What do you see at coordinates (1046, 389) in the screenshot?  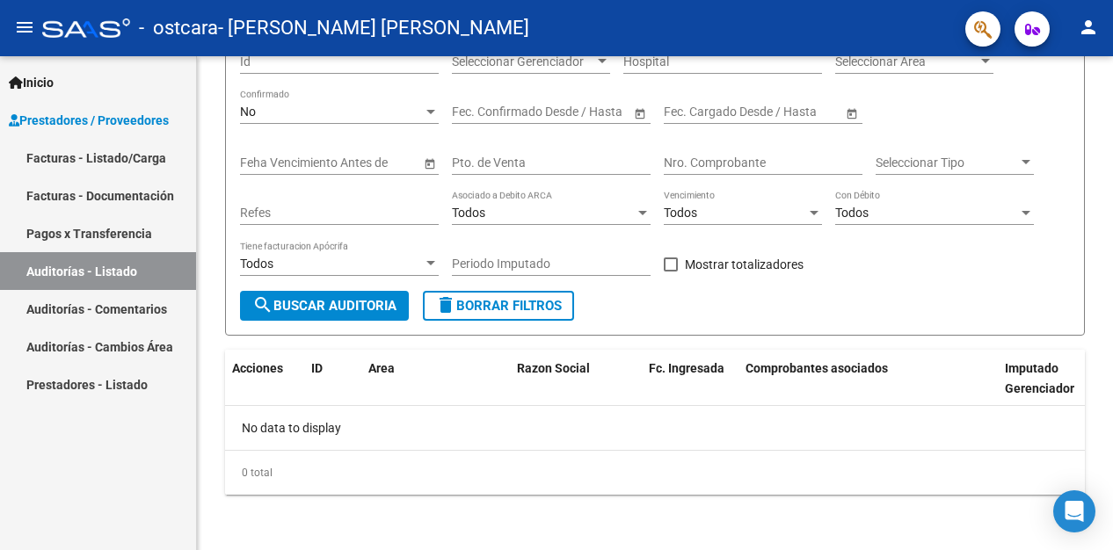 I see `datatable-header-cell: Imputado Gerenciador` at bounding box center [1046, 389].